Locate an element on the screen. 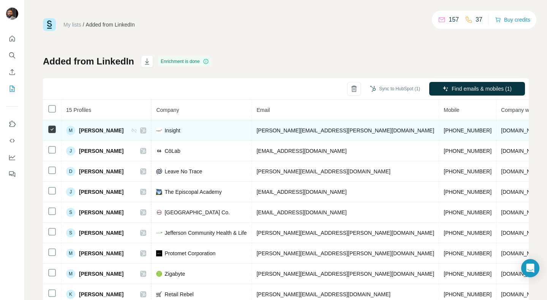 The width and height of the screenshot is (547, 300). button: Quick start is located at coordinates (12, 39).